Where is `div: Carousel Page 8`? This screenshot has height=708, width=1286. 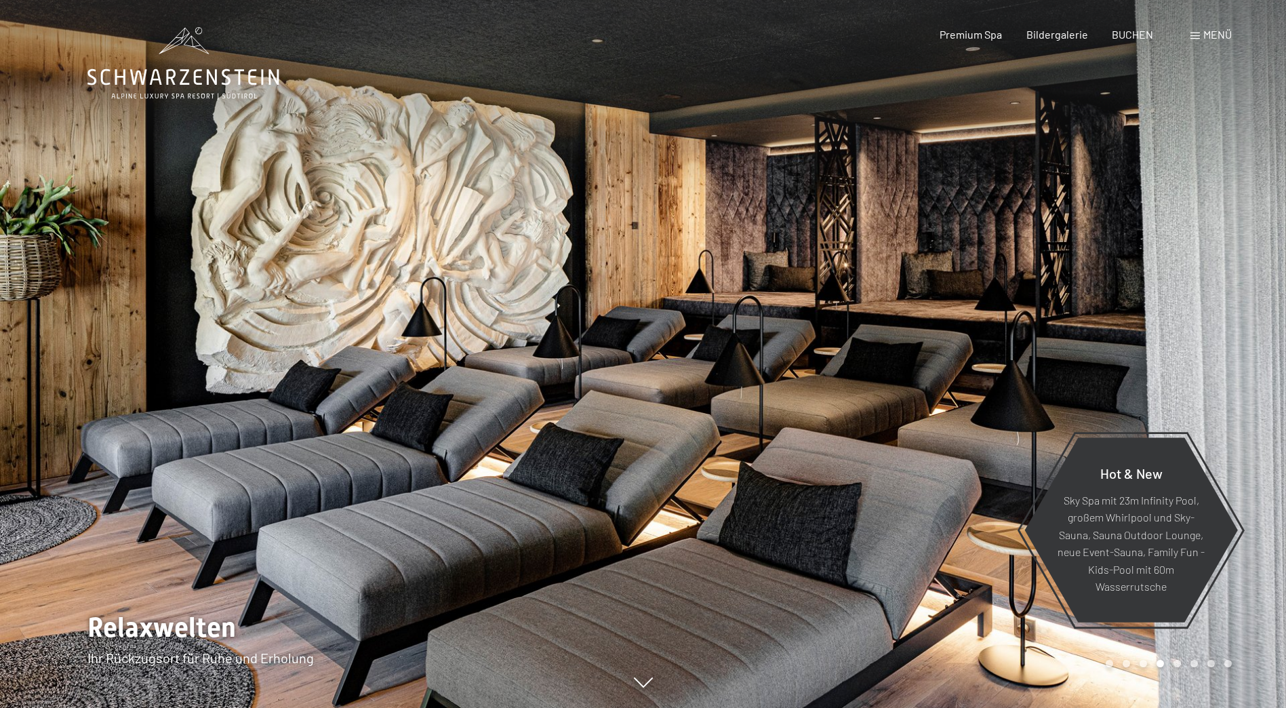 div: Carousel Page 8 is located at coordinates (1227, 663).